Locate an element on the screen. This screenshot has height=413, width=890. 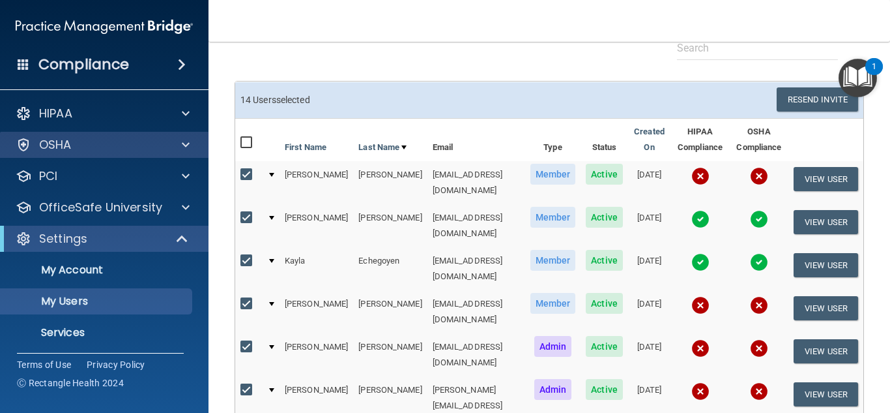
a: OfficeSafe University is located at coordinates (102, 207).